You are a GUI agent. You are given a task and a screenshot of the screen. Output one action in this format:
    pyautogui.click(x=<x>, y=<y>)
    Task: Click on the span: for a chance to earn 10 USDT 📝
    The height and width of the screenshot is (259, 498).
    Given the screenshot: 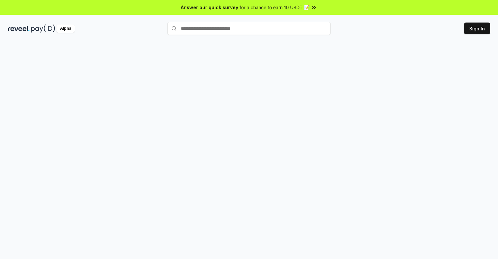 What is the action you would take?
    pyautogui.click(x=274, y=7)
    